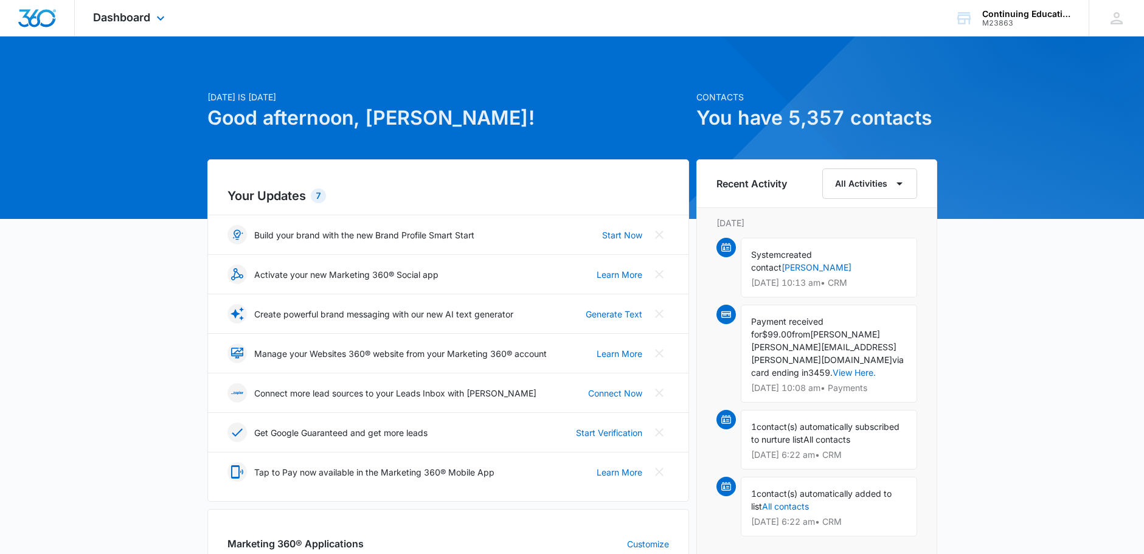 The width and height of the screenshot is (1144, 554). Describe the element at coordinates (777, 334) in the screenshot. I see `span: $99.00` at that location.